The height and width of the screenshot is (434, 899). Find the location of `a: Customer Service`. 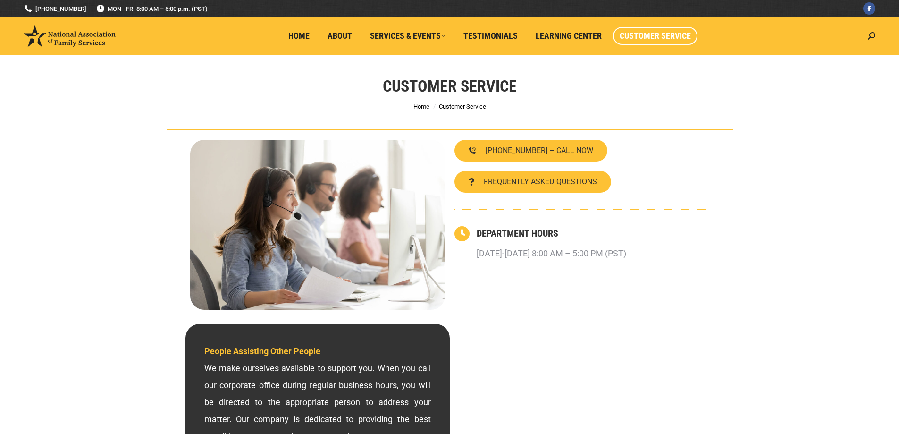

a: Customer Service is located at coordinates (655, 36).